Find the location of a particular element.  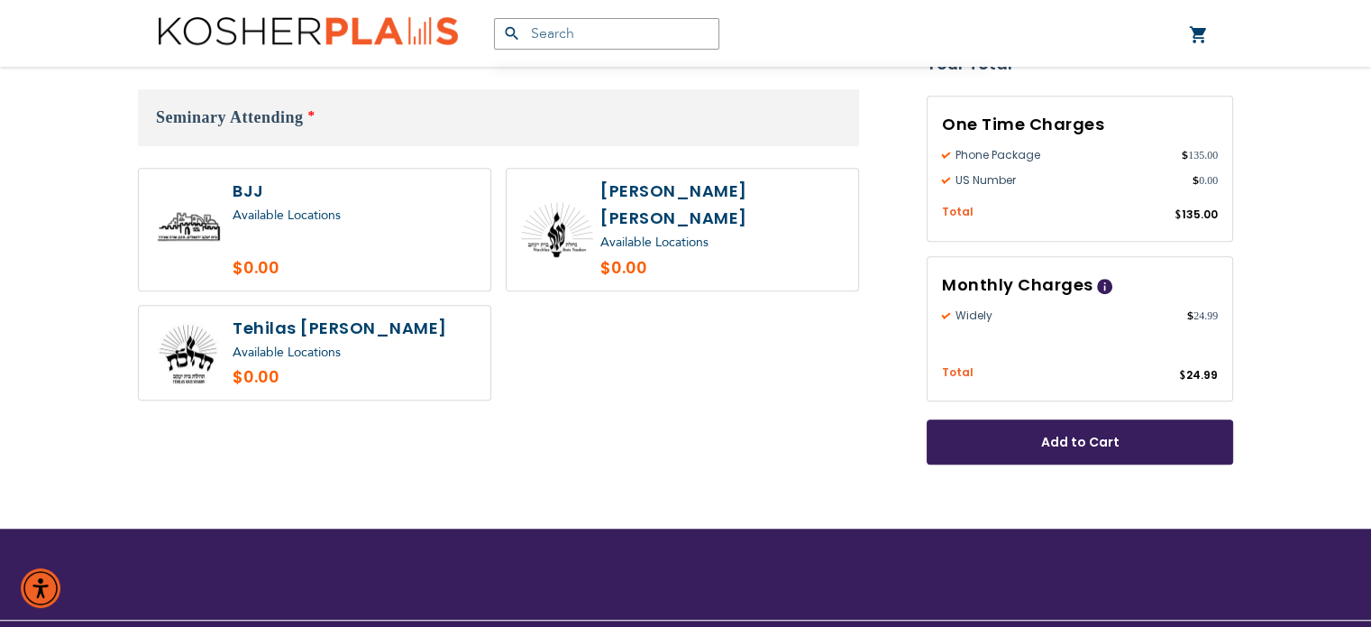

img: Kosher Plans is located at coordinates (308, 33).